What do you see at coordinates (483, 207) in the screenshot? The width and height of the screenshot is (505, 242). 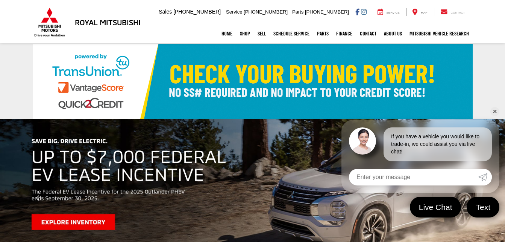 I see `span: Text` at bounding box center [483, 207].